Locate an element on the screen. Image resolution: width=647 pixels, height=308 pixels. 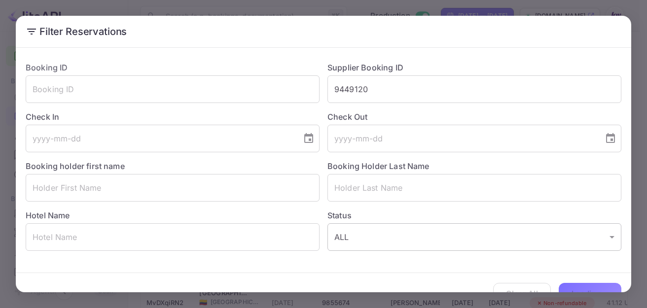
label: Booking ID is located at coordinates (47, 68).